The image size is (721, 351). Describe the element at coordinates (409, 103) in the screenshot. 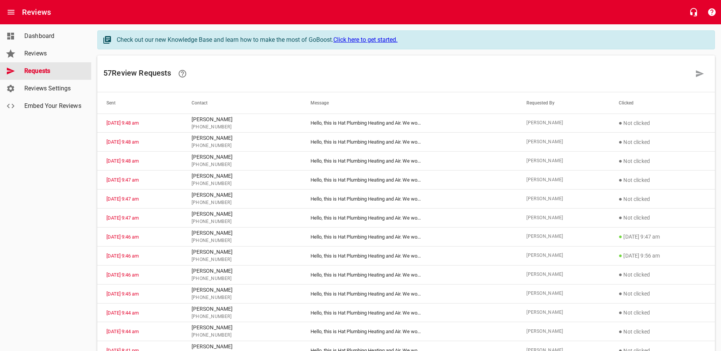

I see `th: Message` at that location.